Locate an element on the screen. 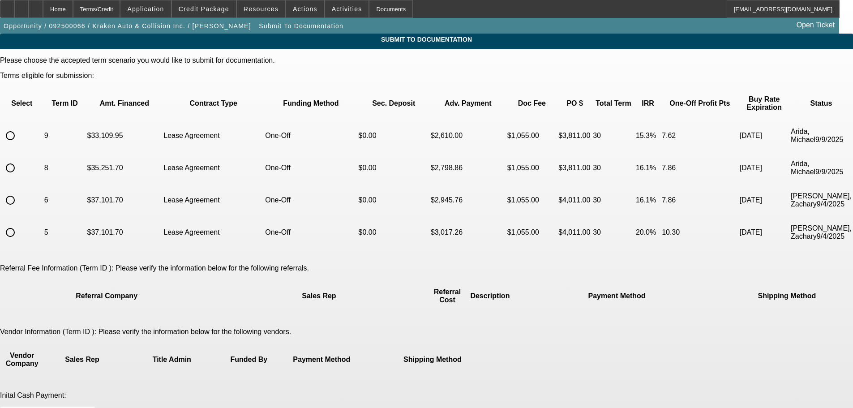 The width and height of the screenshot is (853, 408). span: Actions is located at coordinates (305, 9).